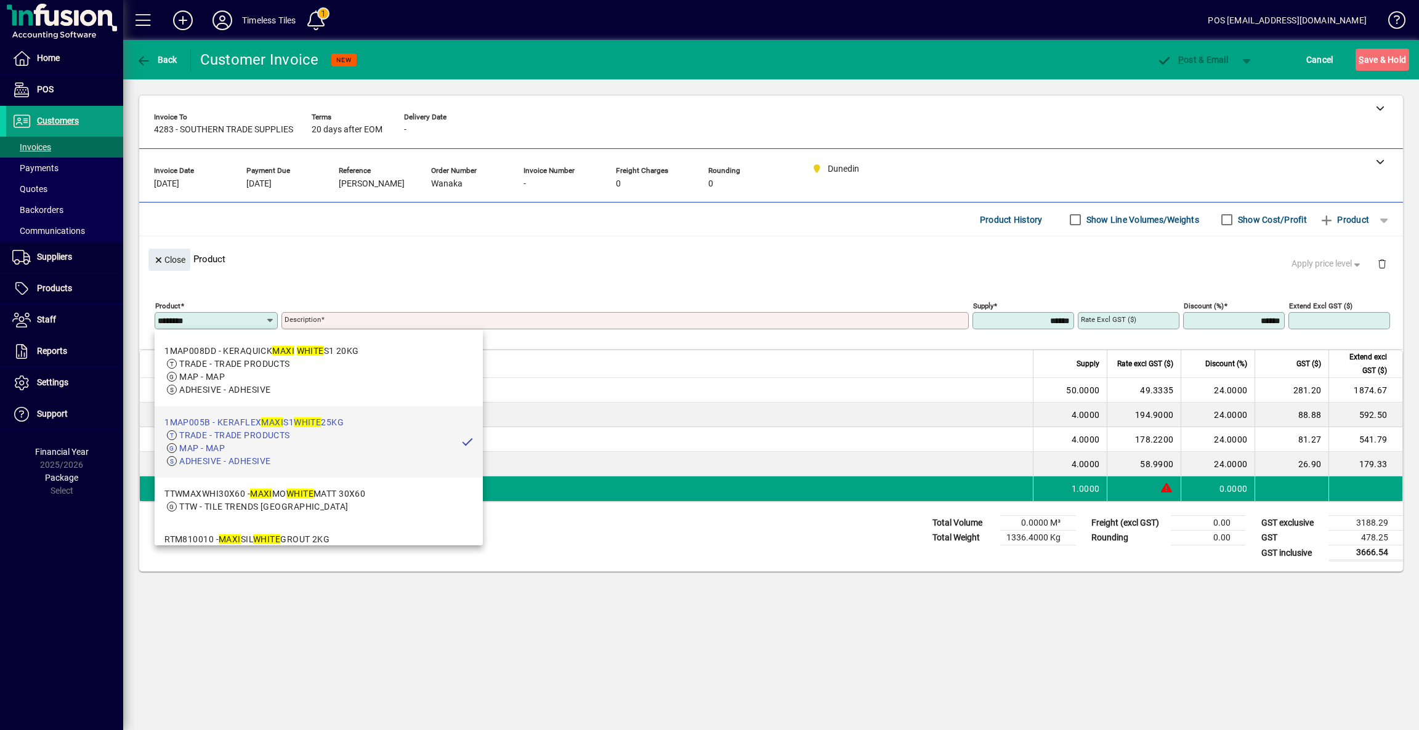 This screenshot has height=730, width=1419. What do you see at coordinates (1108, 320) in the screenshot?
I see `mat-label: Rate excl GST ($)` at bounding box center [1108, 320].